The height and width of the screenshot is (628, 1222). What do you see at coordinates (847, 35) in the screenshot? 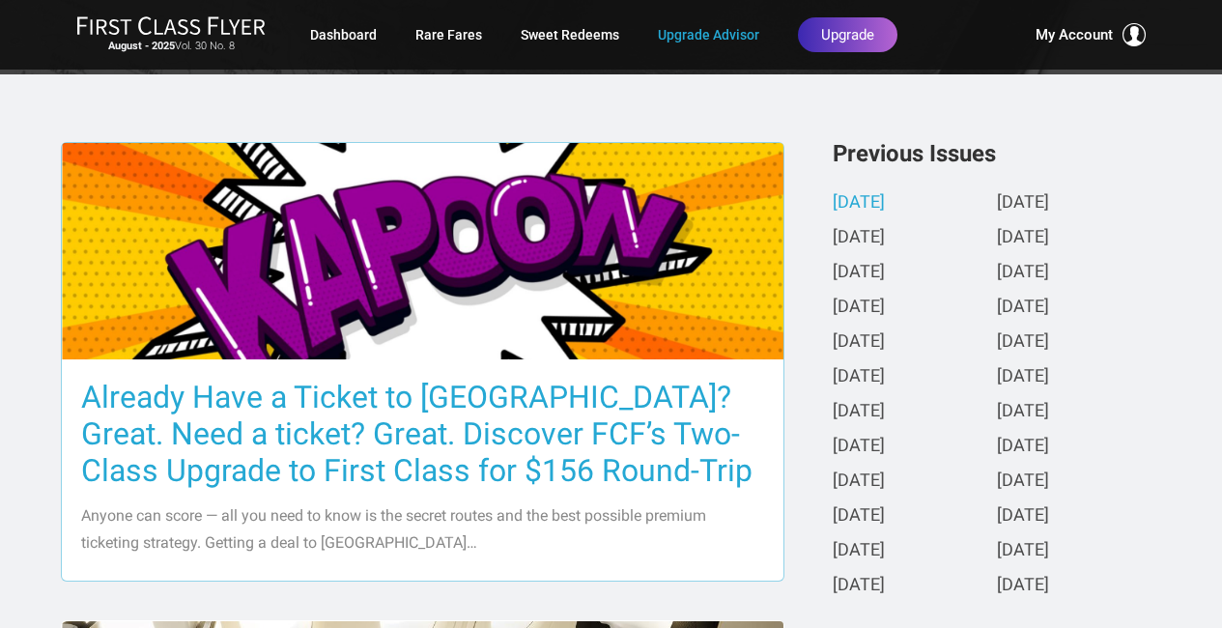
I see `a: Upgrade` at bounding box center [847, 35].